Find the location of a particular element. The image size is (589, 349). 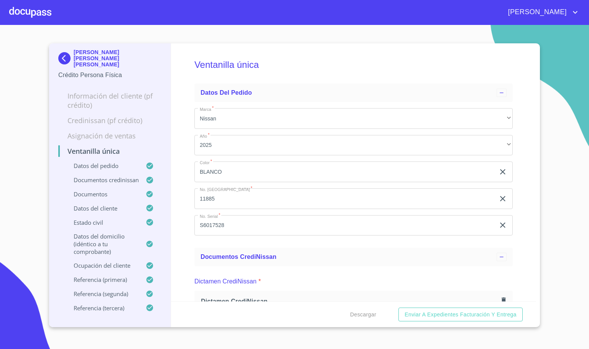

p: Ventanilla única is located at coordinates (110, 151).